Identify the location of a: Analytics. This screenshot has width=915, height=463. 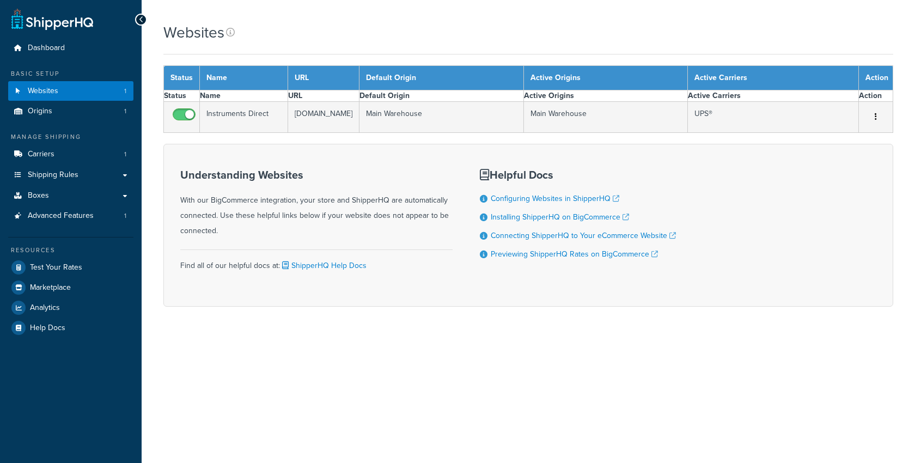
(71, 308).